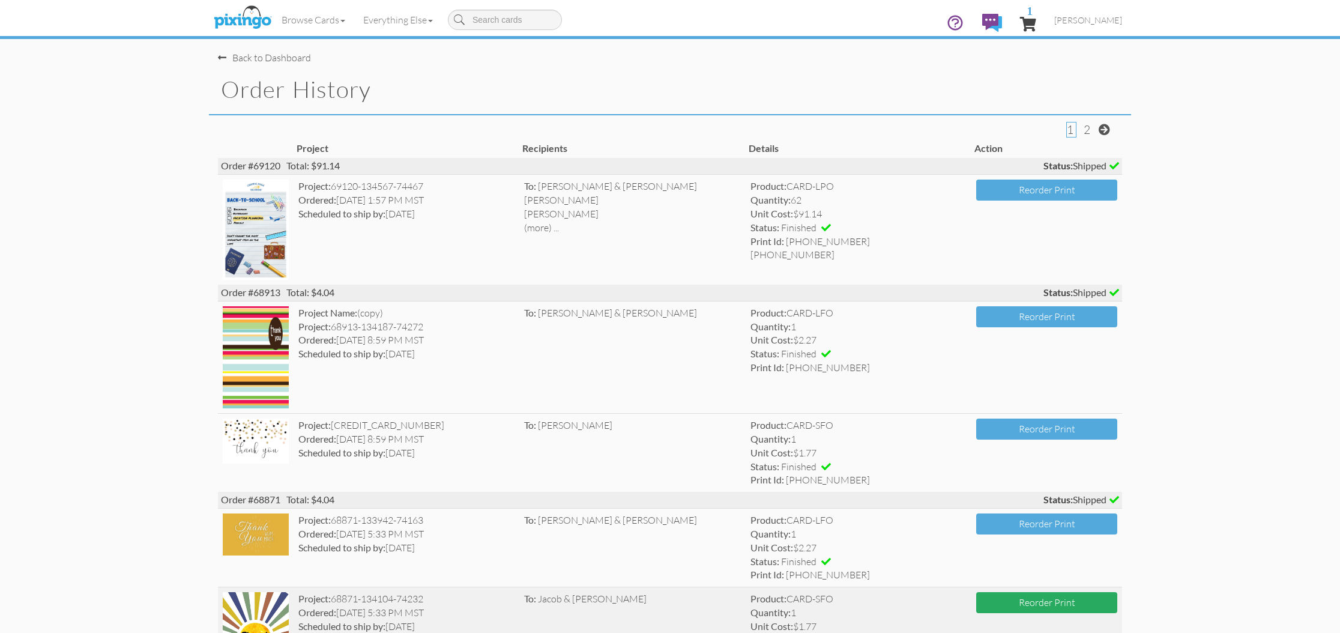 Image resolution: width=1340 pixels, height=633 pixels. Describe the element at coordinates (858, 453) in the screenshot. I see `div: $1.77` at that location.